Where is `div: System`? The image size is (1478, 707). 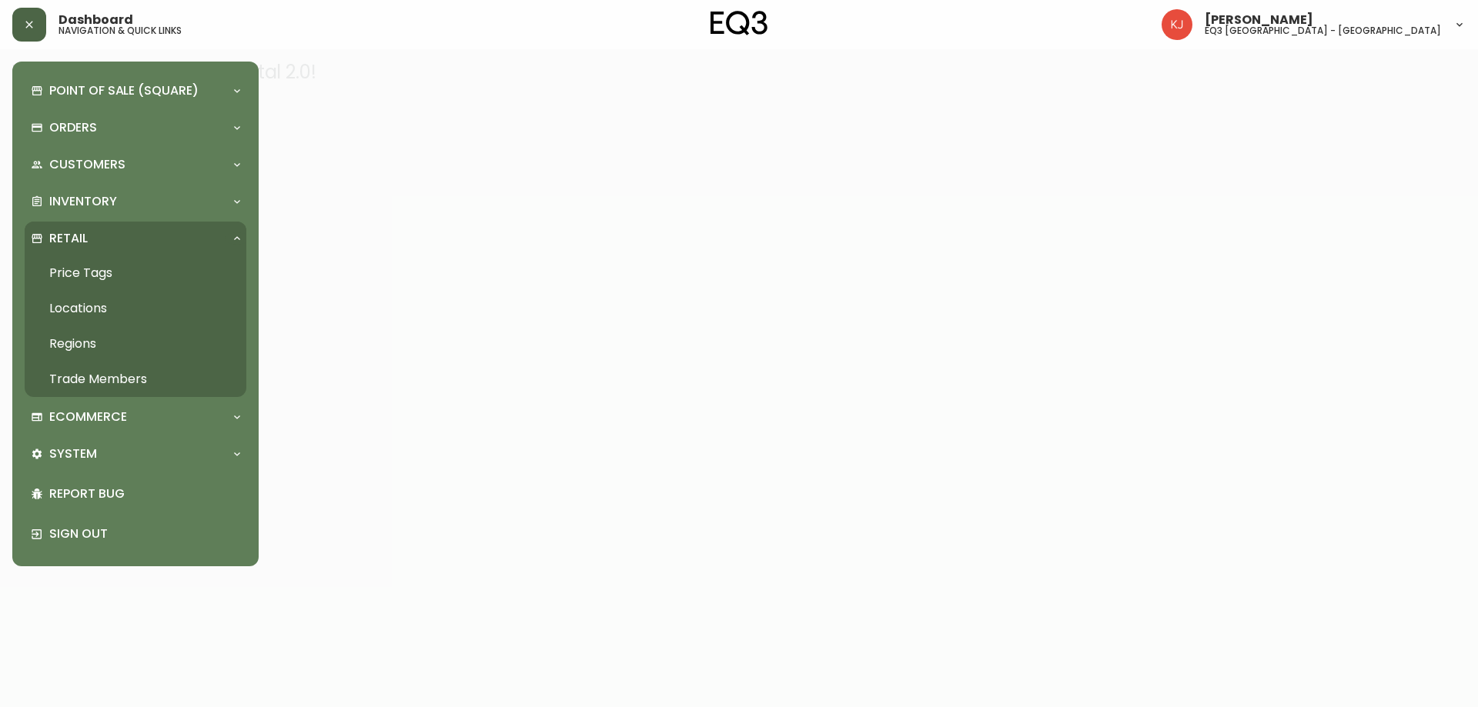 div: System is located at coordinates (135, 454).